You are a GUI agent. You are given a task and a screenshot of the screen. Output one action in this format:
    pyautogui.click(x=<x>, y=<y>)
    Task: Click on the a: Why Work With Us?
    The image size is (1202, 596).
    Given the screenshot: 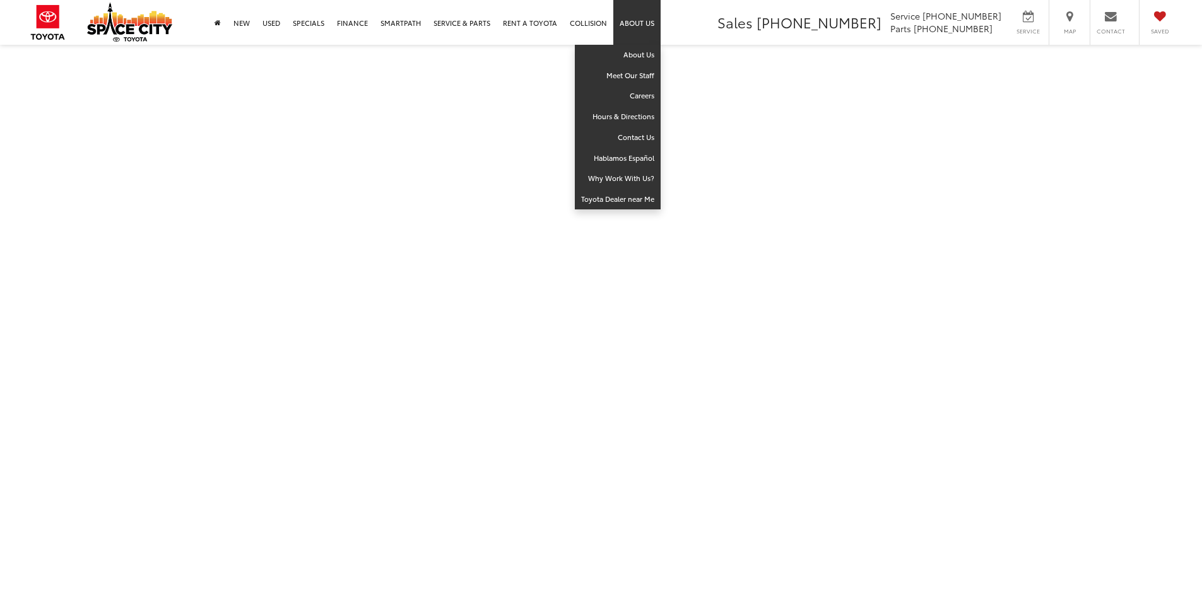 What is the action you would take?
    pyautogui.click(x=618, y=179)
    